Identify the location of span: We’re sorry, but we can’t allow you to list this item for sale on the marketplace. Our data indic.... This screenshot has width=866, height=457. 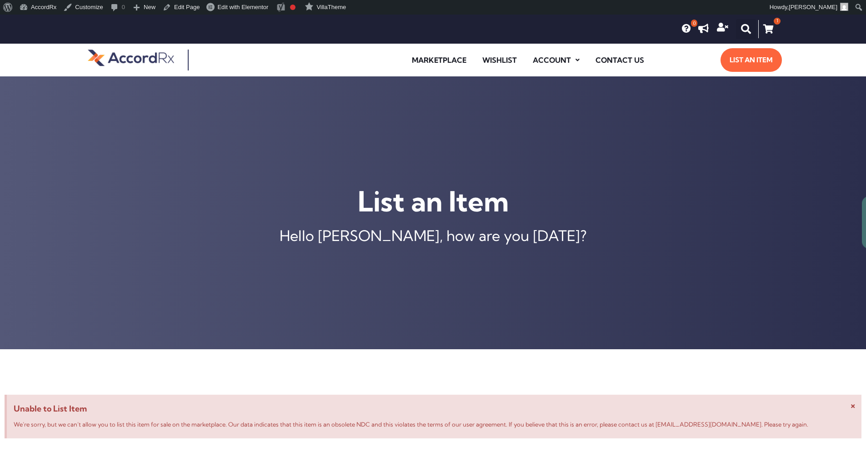
(411, 424).